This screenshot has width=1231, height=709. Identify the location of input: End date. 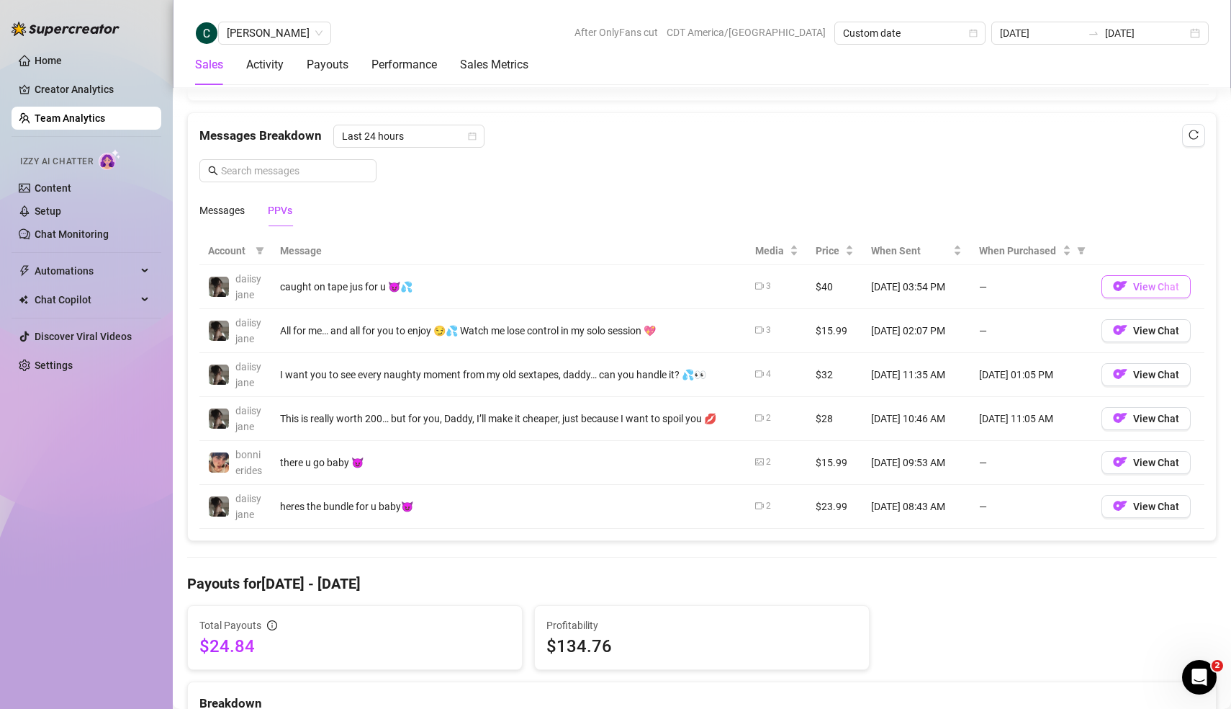
(1146, 33).